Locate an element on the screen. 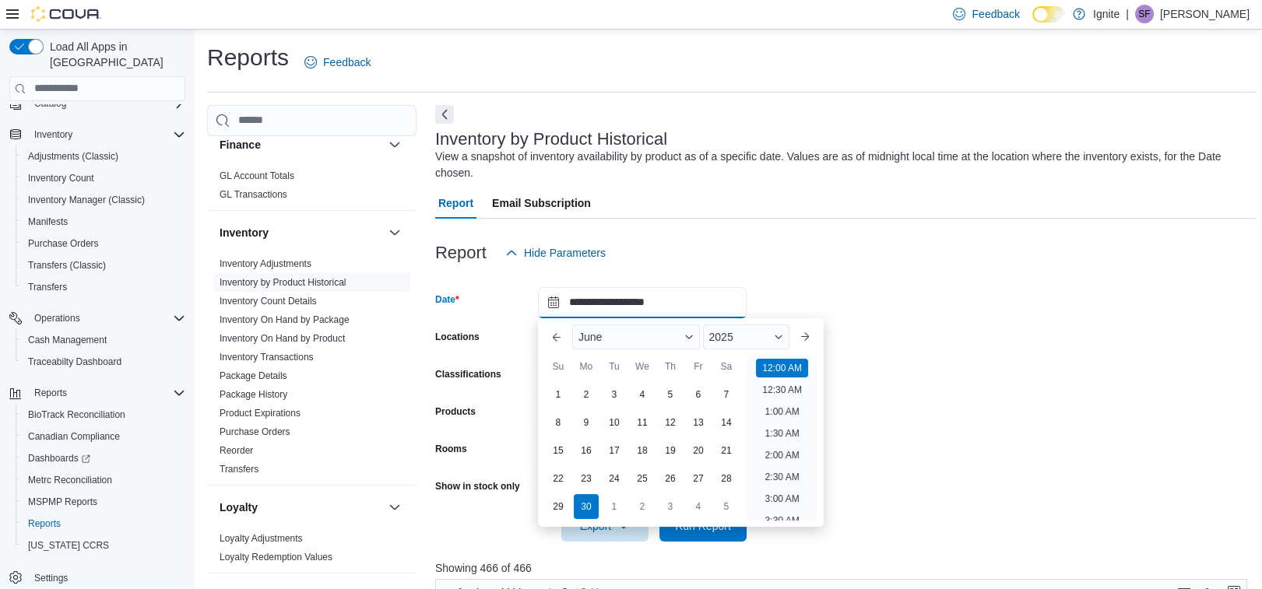 The image size is (1262, 589). label: Locations is located at coordinates (457, 337).